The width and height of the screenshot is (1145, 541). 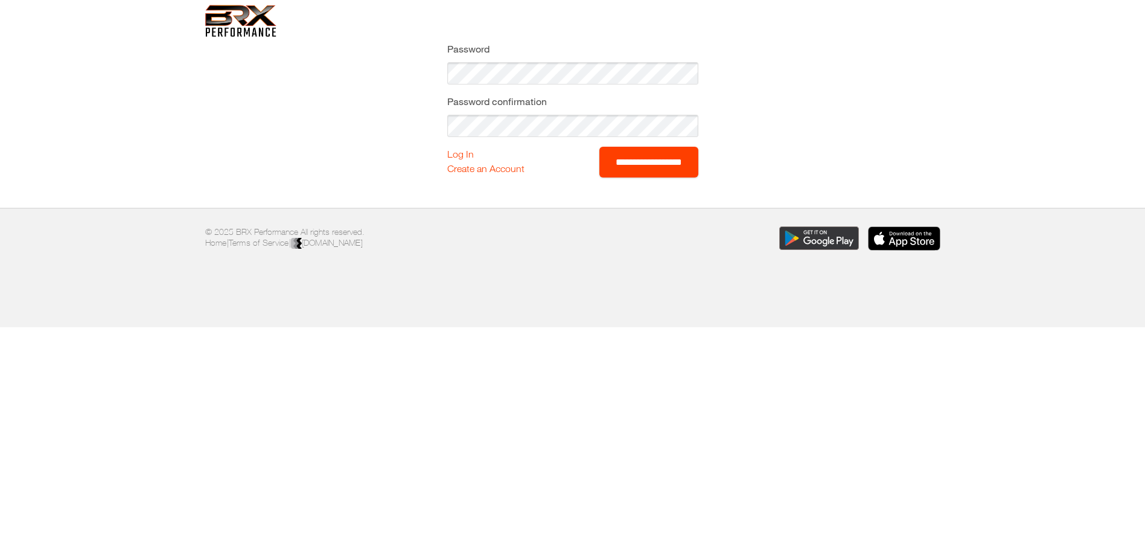 I want to click on a: Home, so click(x=216, y=243).